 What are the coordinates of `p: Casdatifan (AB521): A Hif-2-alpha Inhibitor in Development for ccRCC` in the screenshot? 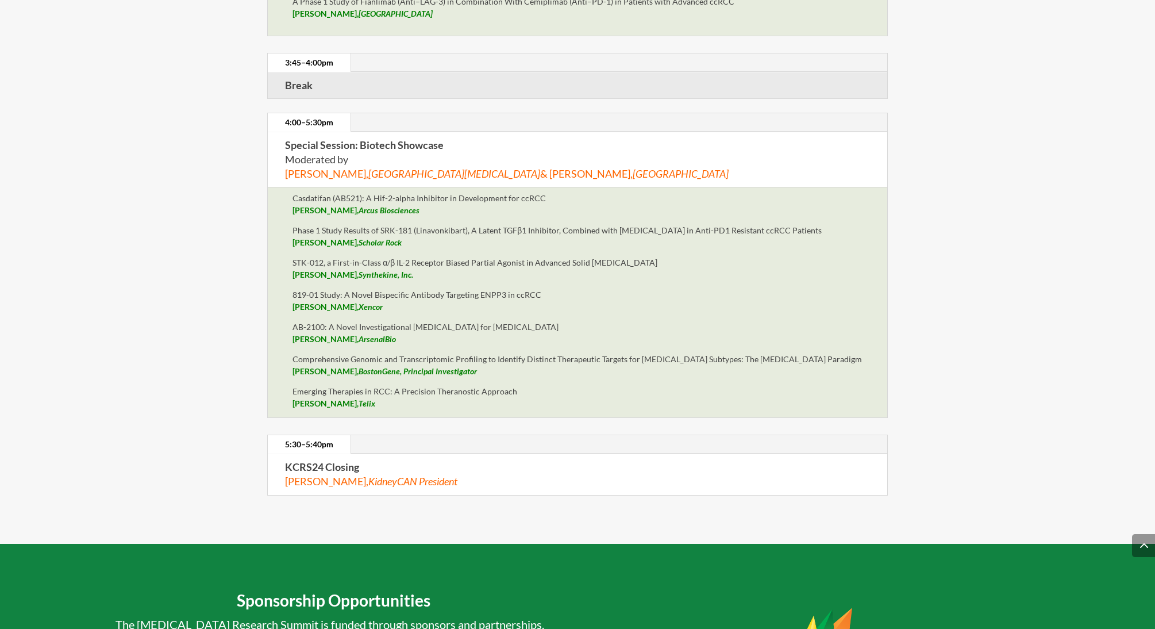 It's located at (578, 208).